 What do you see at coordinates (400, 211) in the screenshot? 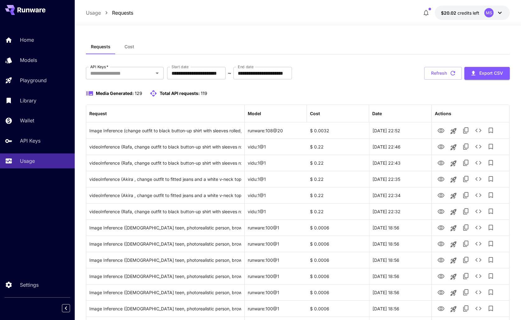
I see `div: 22 Sep, 2025 22:32` at bounding box center [400, 211].